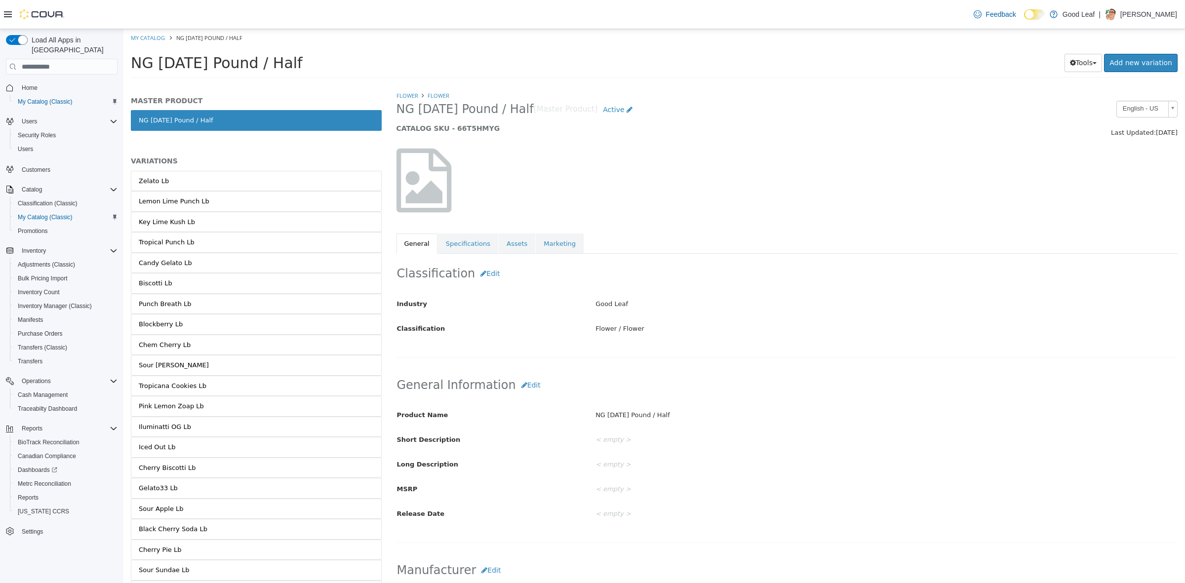  I want to click on span: Purchase Orders, so click(66, 334).